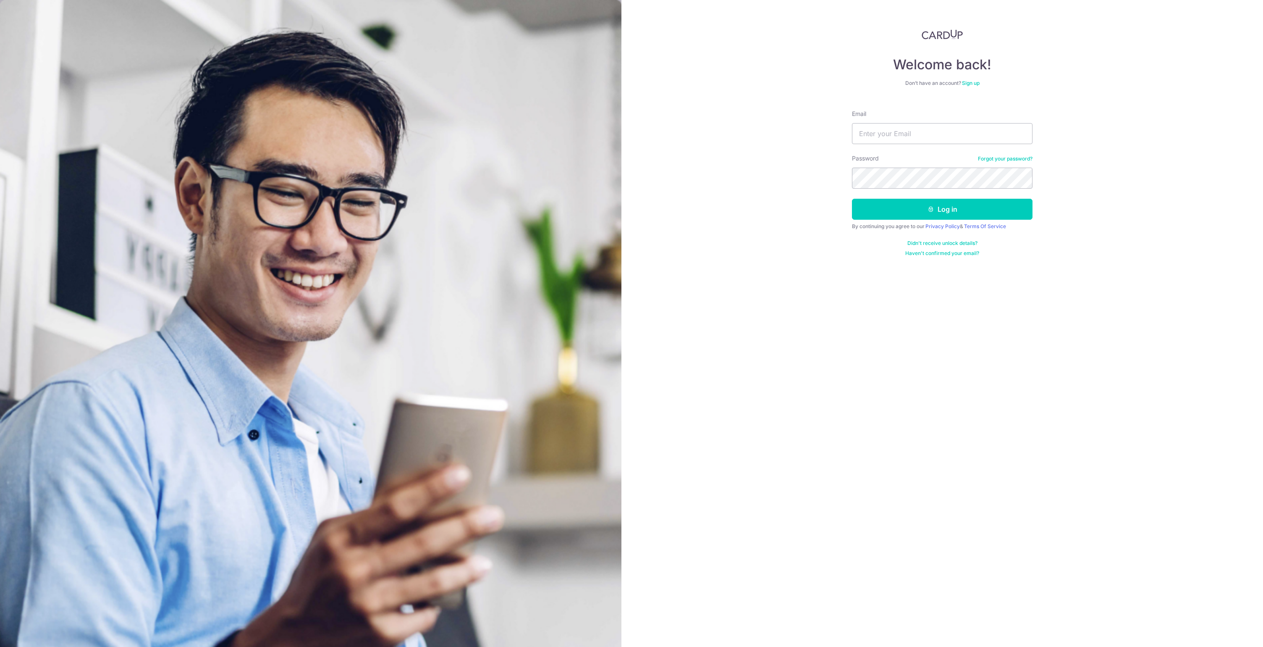 Image resolution: width=1263 pixels, height=647 pixels. I want to click on input: Enter your Email, so click(942, 134).